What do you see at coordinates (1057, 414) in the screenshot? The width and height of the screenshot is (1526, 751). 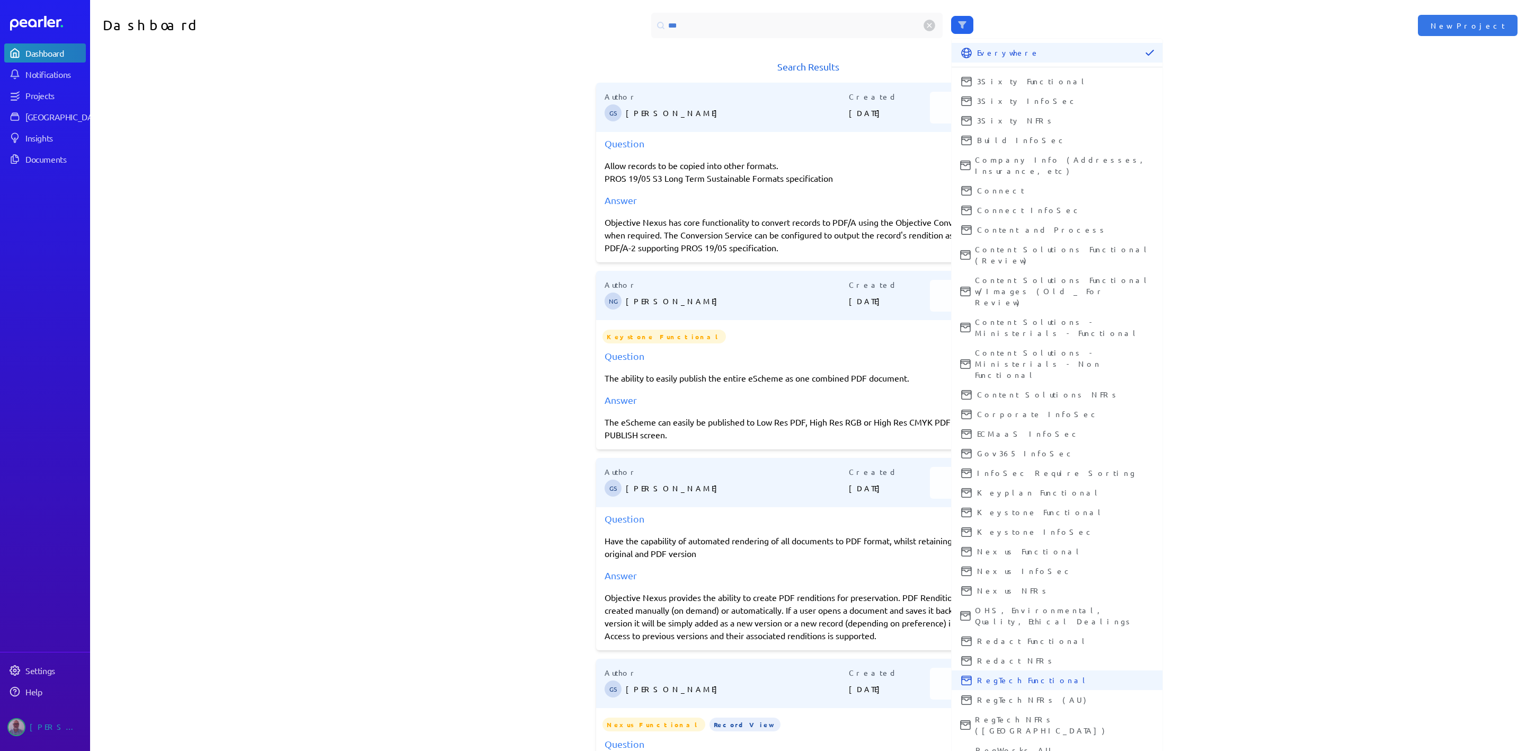 I see `button: Corporate InfoSec` at bounding box center [1057, 414].